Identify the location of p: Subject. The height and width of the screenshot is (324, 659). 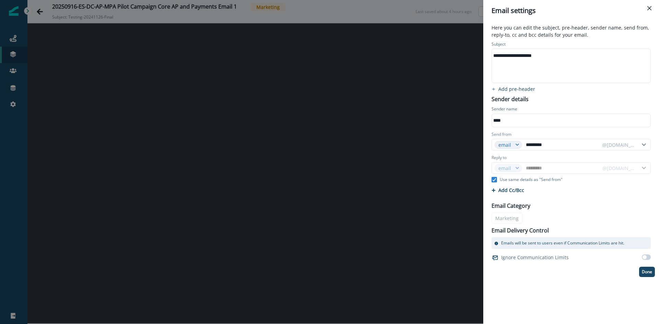
(498, 45).